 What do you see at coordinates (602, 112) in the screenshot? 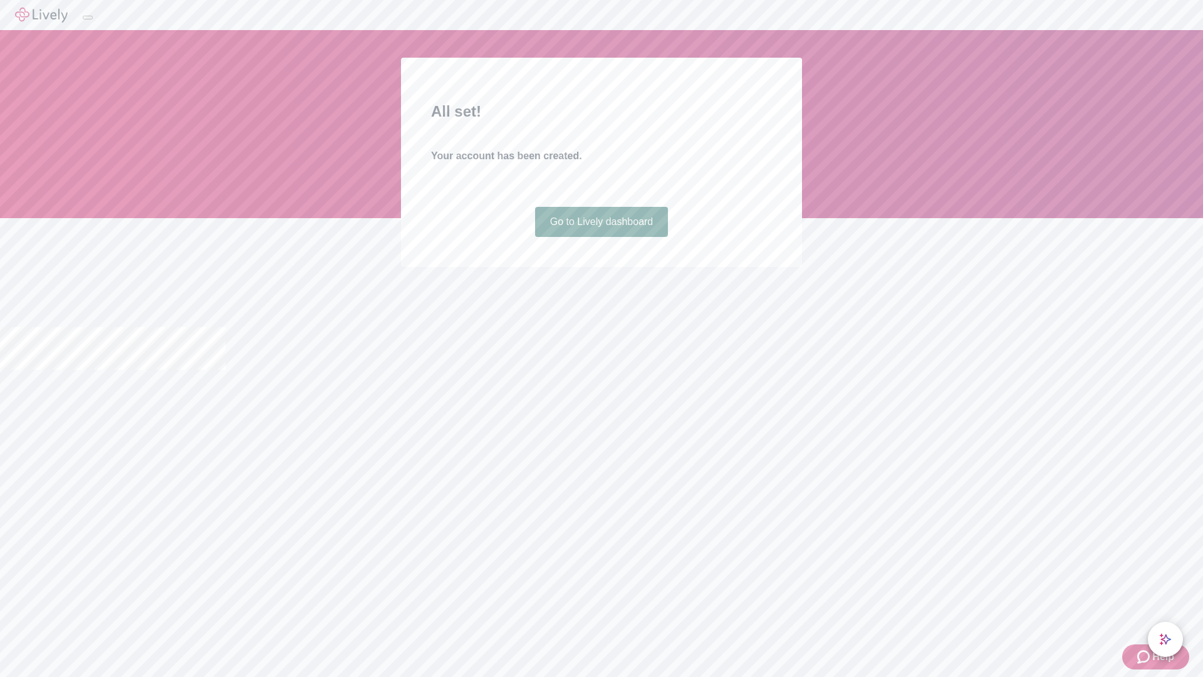
I see `h2: All set!` at bounding box center [602, 112].